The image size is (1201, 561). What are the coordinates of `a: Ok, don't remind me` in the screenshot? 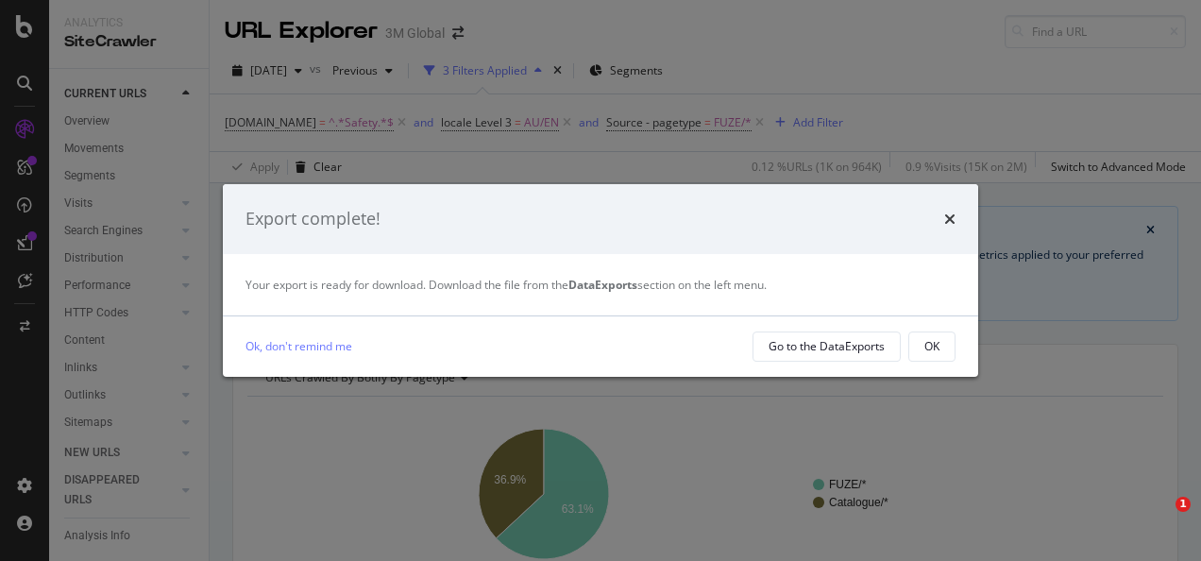 It's located at (298, 346).